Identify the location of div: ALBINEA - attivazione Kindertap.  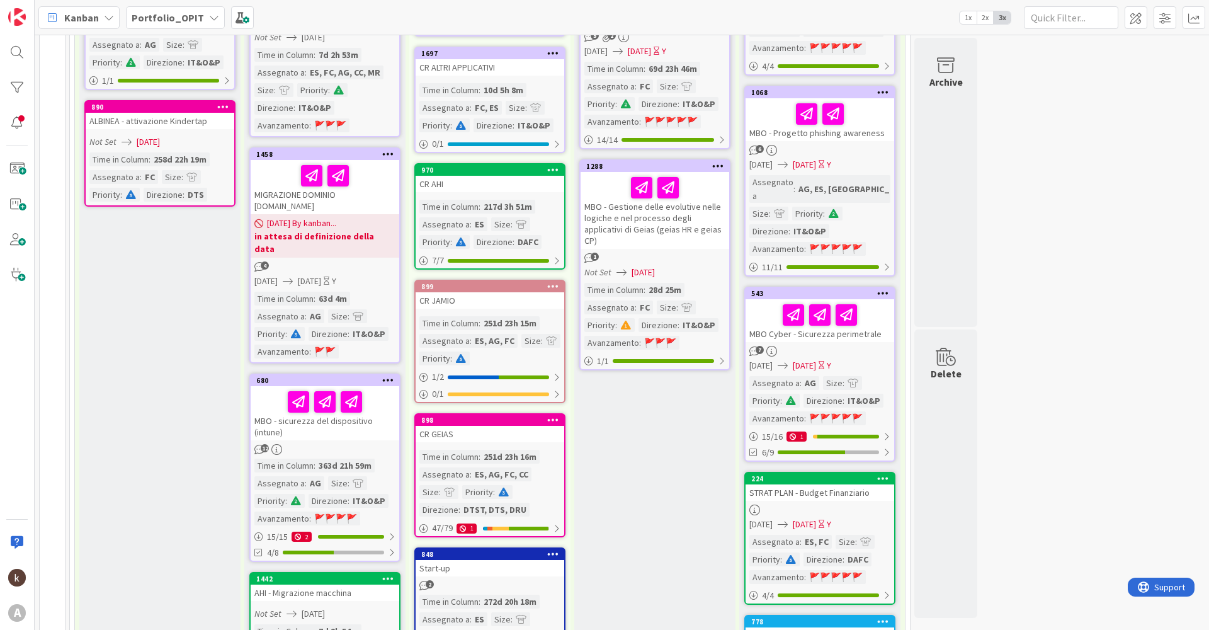
(160, 121).